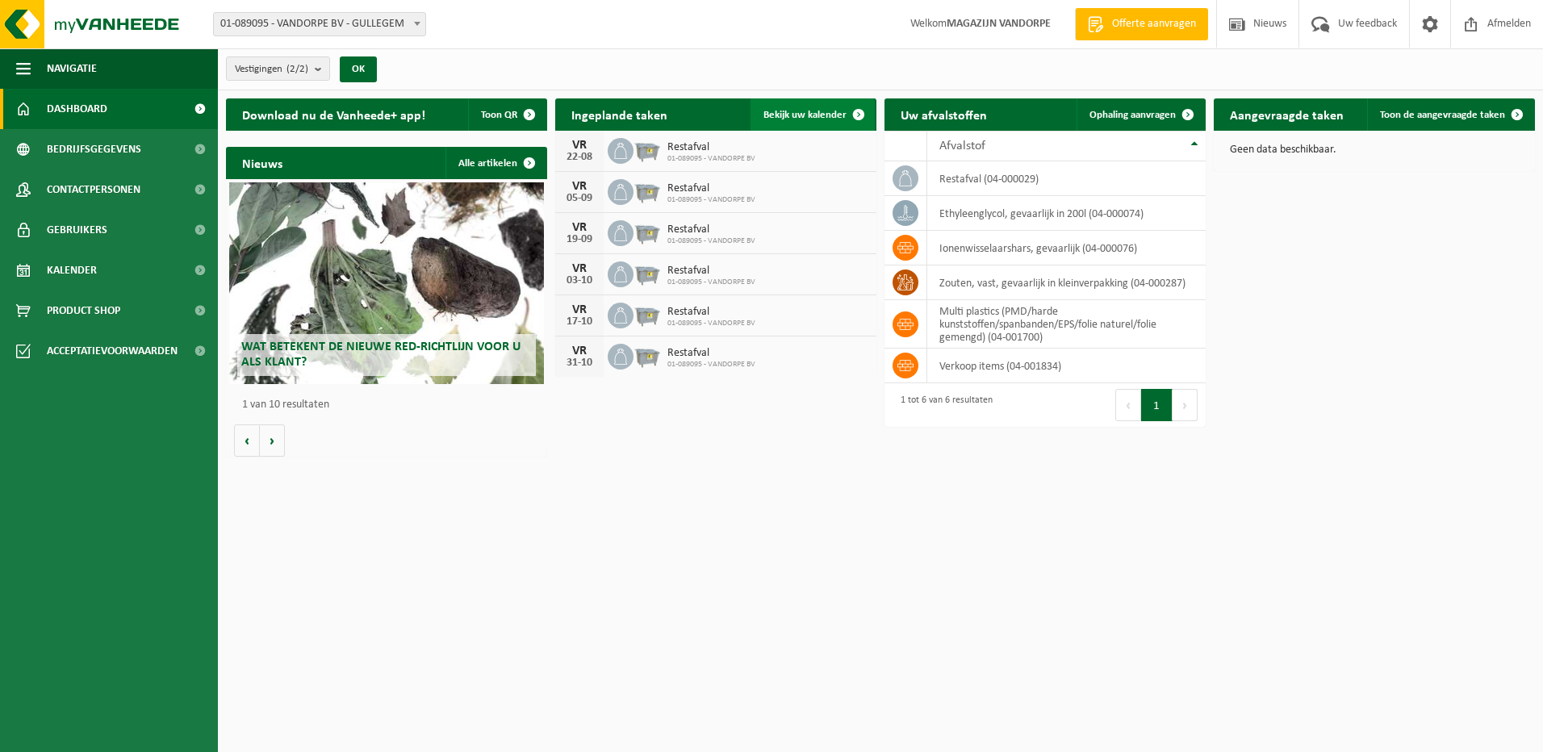 This screenshot has height=752, width=1543. I want to click on button: 1, so click(1156, 405).